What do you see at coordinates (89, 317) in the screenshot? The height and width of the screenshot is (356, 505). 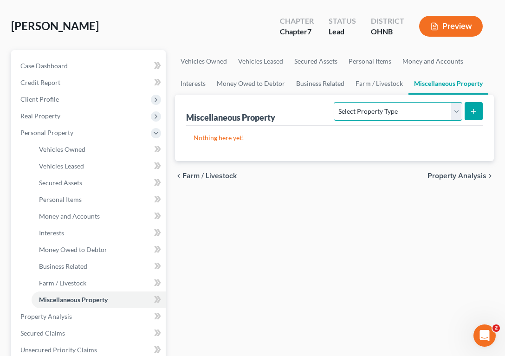 I see `a: Property Analysis` at bounding box center [89, 317].